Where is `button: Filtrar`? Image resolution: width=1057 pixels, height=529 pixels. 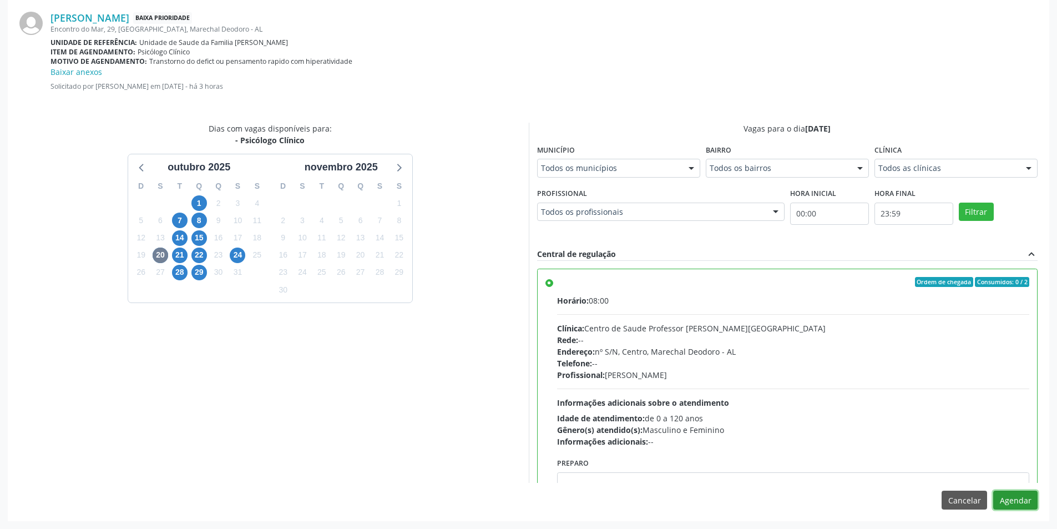 button: Filtrar is located at coordinates (976, 212).